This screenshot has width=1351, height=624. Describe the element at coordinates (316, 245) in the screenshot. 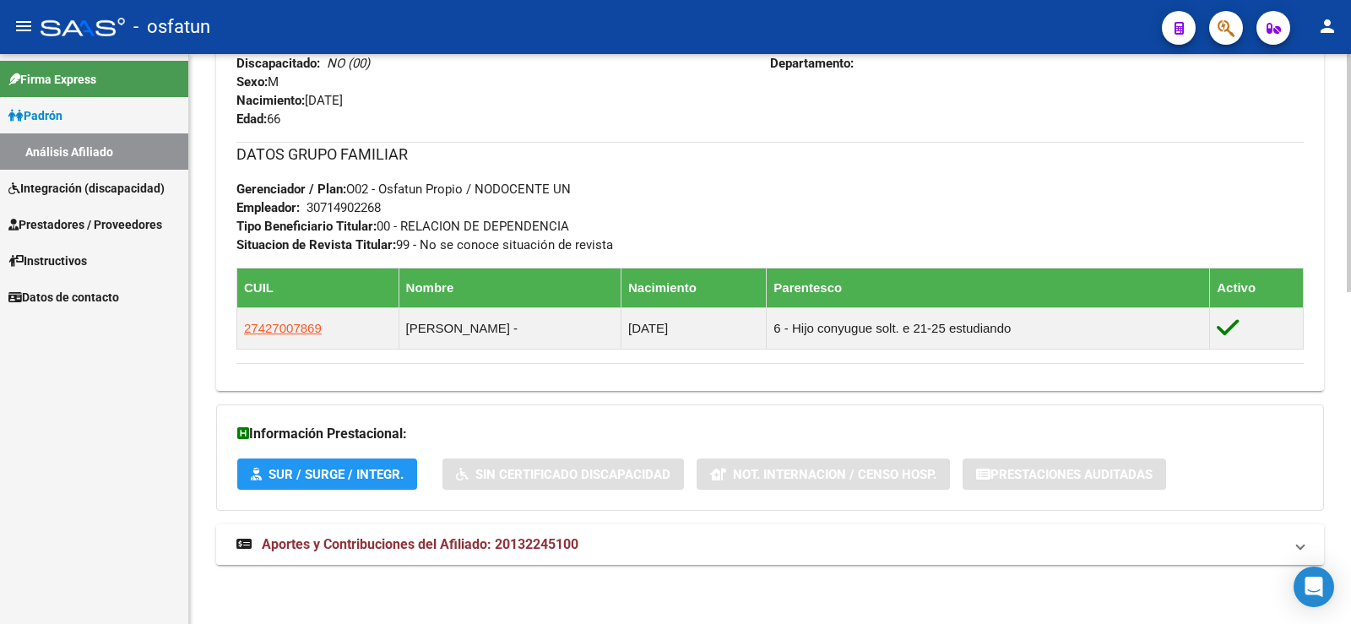

I see `strong: Situacion de Revista Titular:` at that location.